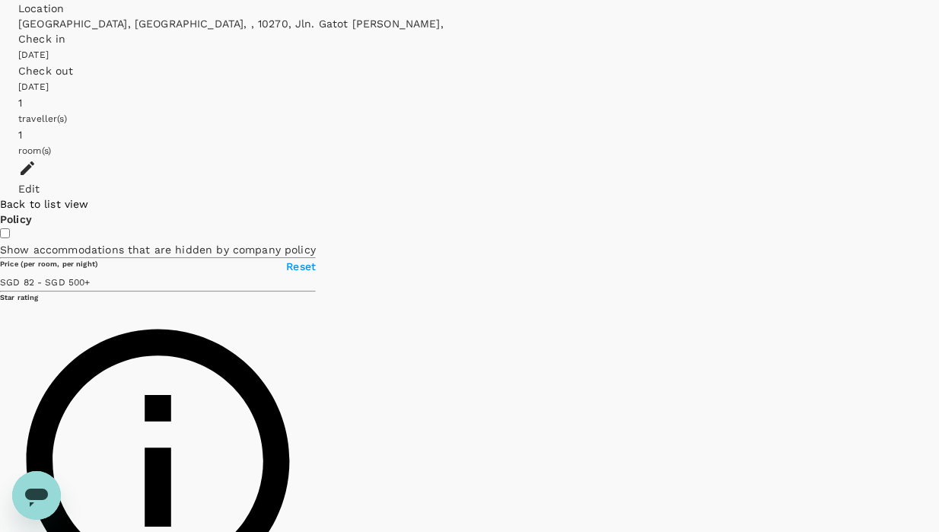  I want to click on div: Check in, so click(470, 39).